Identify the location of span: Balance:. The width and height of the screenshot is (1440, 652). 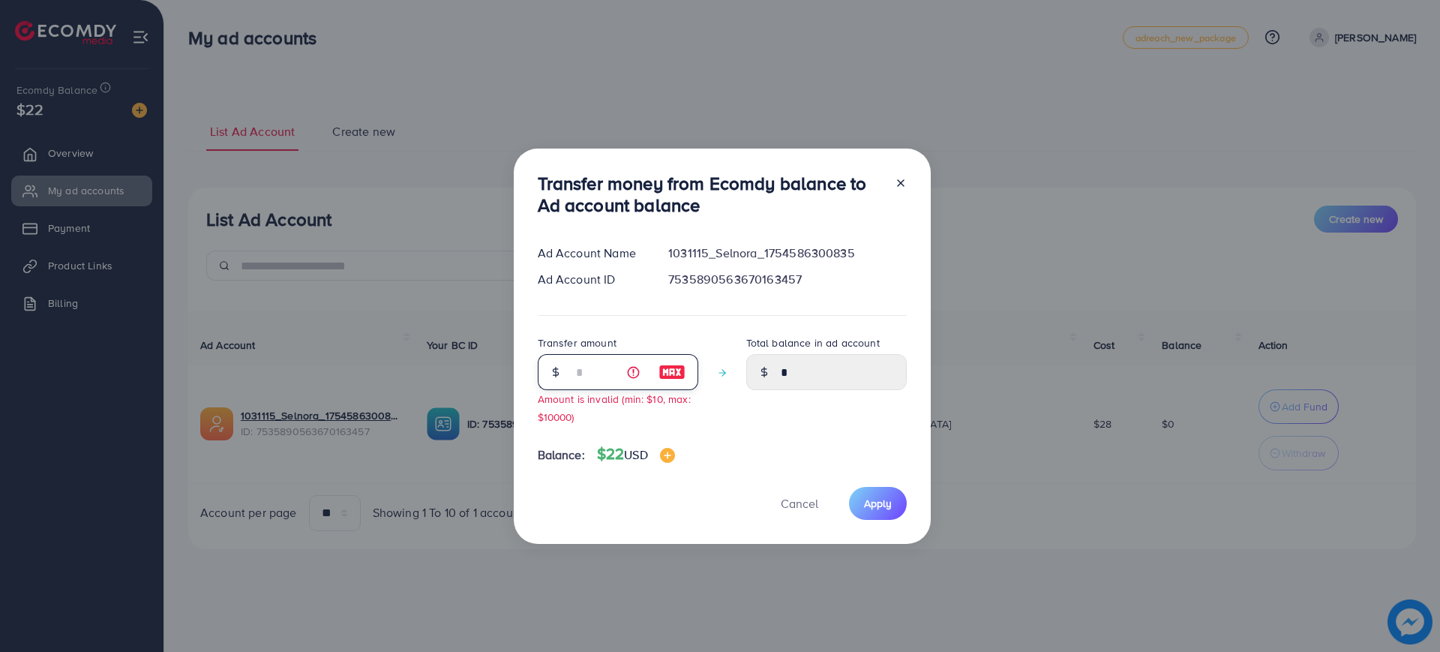
(561, 454).